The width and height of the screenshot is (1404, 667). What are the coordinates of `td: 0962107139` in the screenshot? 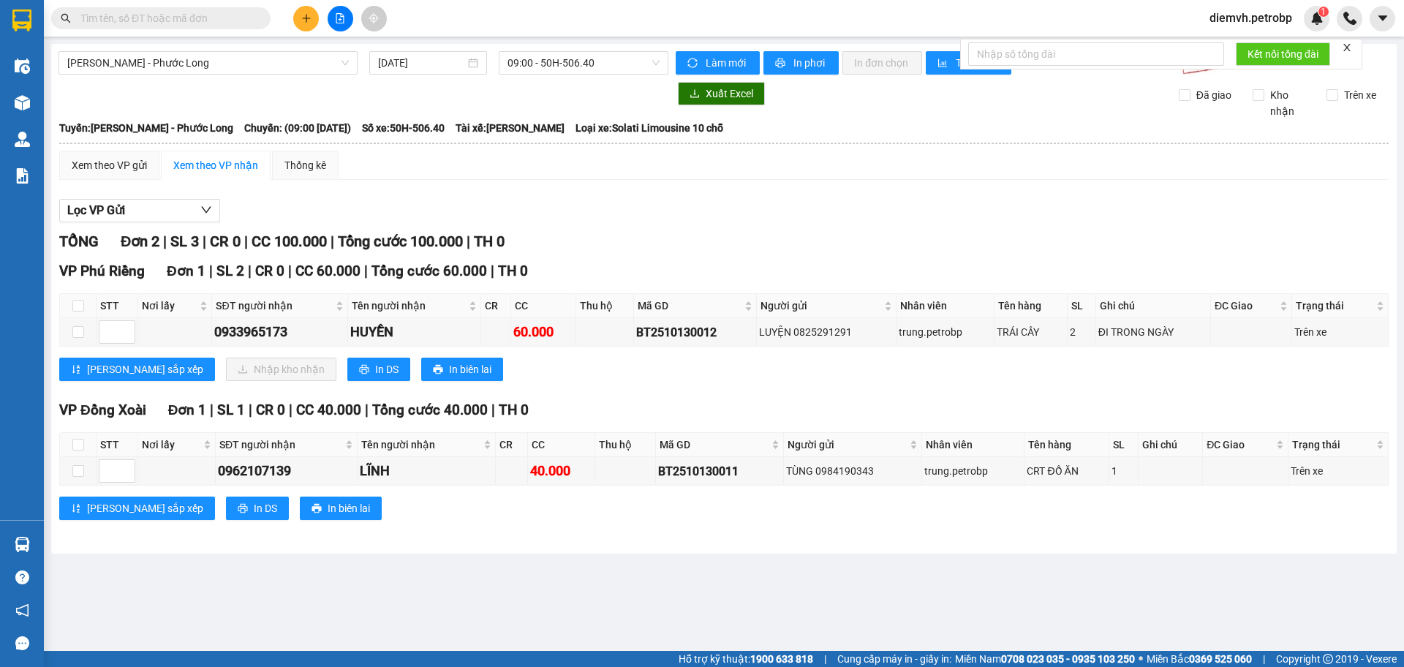 It's located at (287, 471).